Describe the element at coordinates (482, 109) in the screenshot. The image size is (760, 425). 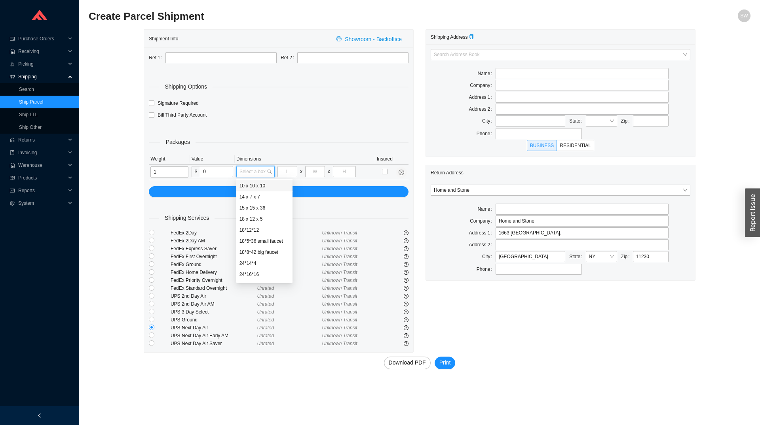
I see `label: Address 2` at that location.